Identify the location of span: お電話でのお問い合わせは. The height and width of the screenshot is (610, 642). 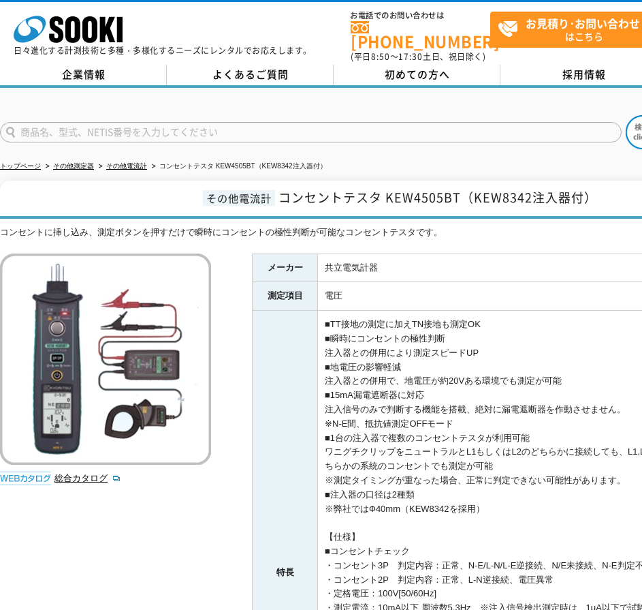
(420, 16).